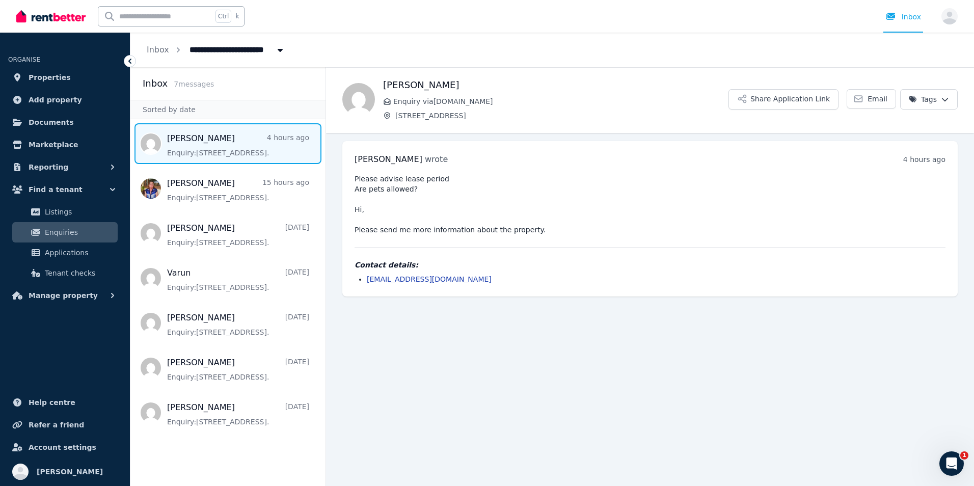 Image resolution: width=974 pixels, height=486 pixels. What do you see at coordinates (56, 189) in the screenshot?
I see `span: Find a tenant` at bounding box center [56, 189].